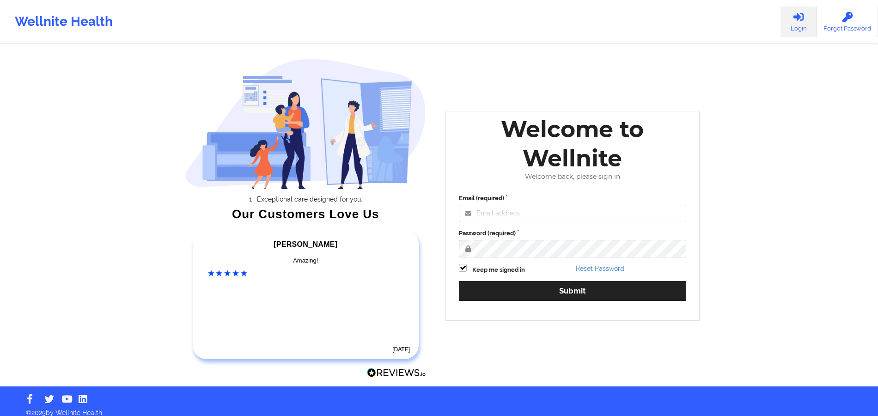 Image resolution: width=878 pixels, height=416 pixels. Describe the element at coordinates (573, 198) in the screenshot. I see `label: Email (required)` at that location.